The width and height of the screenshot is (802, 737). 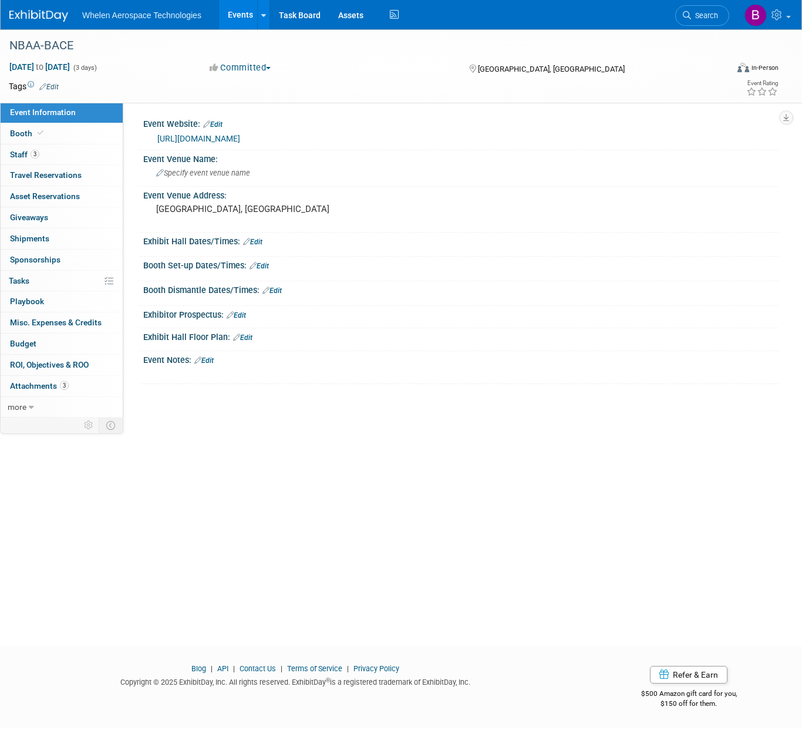 I want to click on a: Travel Reservations, so click(x=62, y=175).